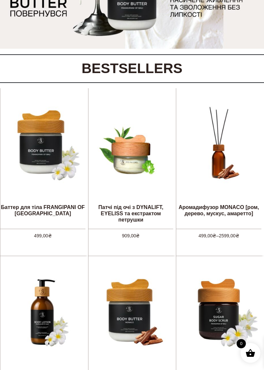 This screenshot has height=370, width=264. I want to click on img: Баттер для тіла MONACO, so click(131, 312).